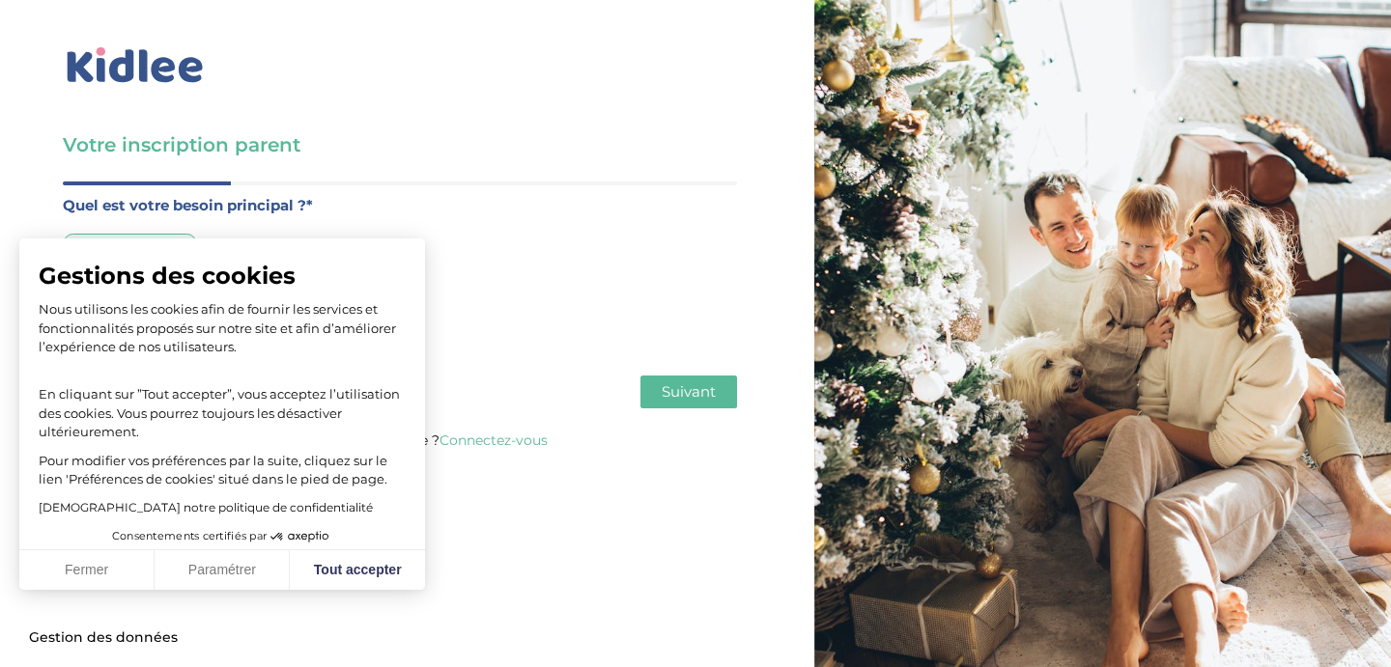 The width and height of the screenshot is (1391, 667). Describe the element at coordinates (87, 571) in the screenshot. I see `button: Fermer` at that location.